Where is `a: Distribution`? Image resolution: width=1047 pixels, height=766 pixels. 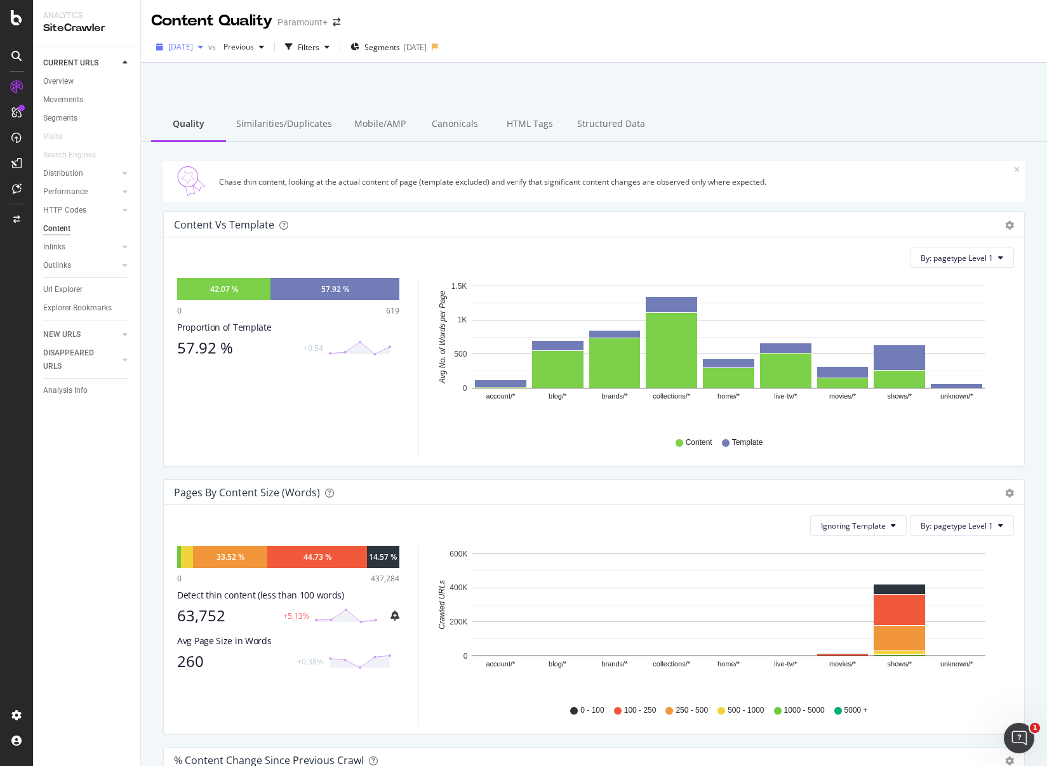
a: Distribution is located at coordinates (81, 173).